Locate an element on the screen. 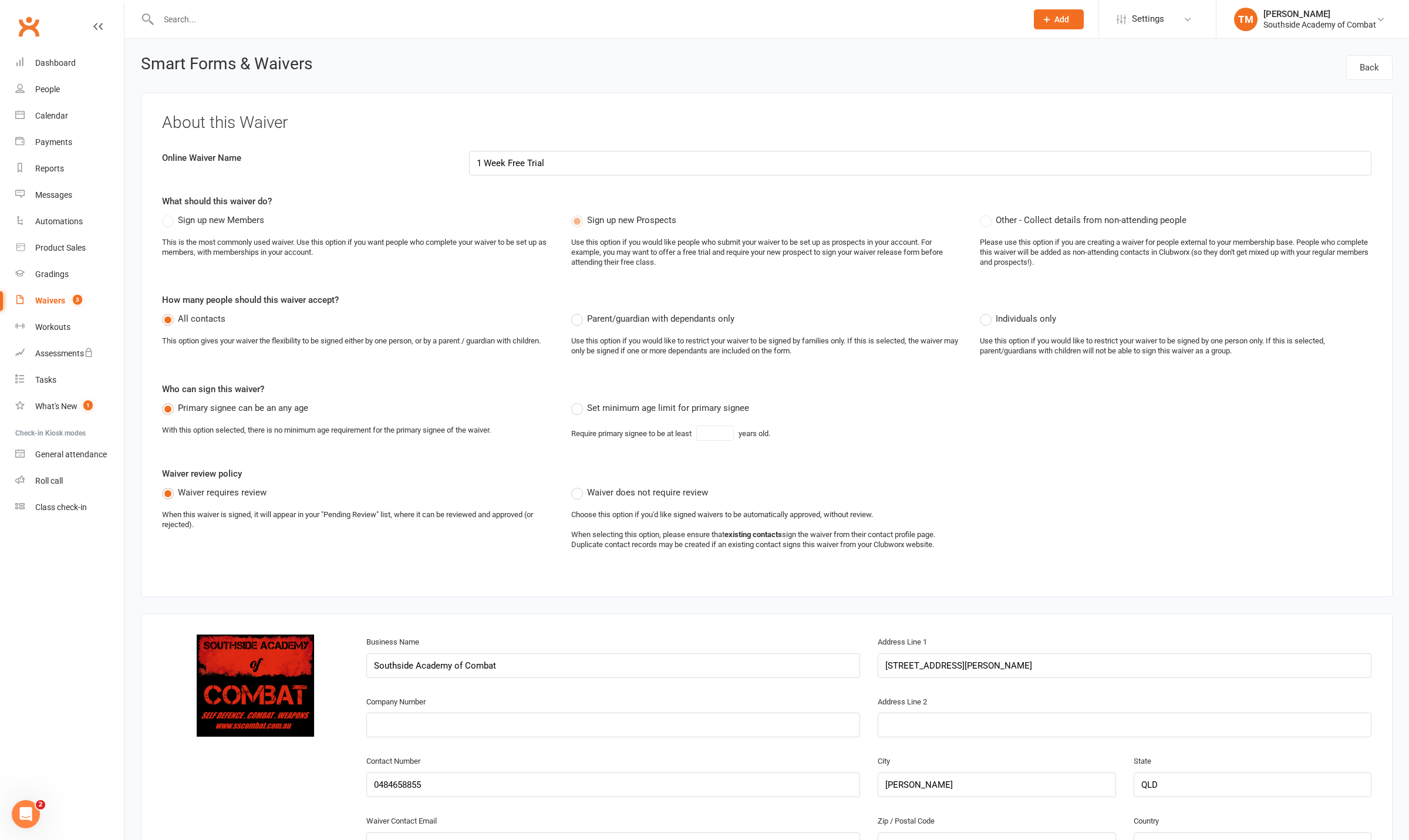 The height and width of the screenshot is (840, 1409). label: Contact Number is located at coordinates (393, 761).